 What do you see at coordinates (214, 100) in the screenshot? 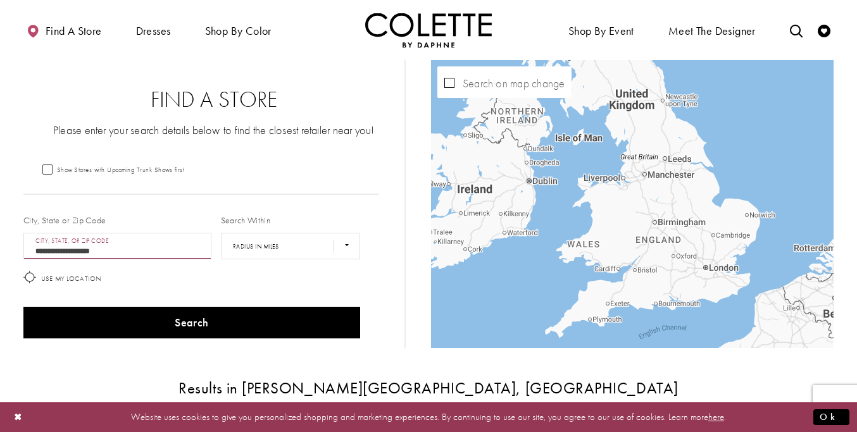
I see `h2: Find a Store` at bounding box center [214, 100].